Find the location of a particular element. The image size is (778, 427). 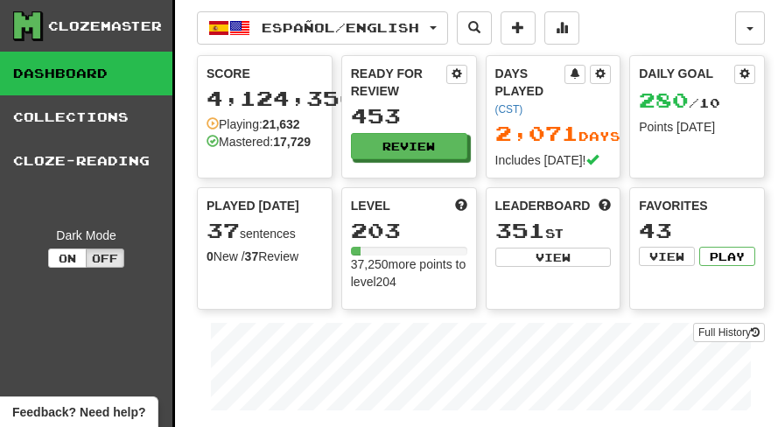

span: 37 is located at coordinates (223, 230).